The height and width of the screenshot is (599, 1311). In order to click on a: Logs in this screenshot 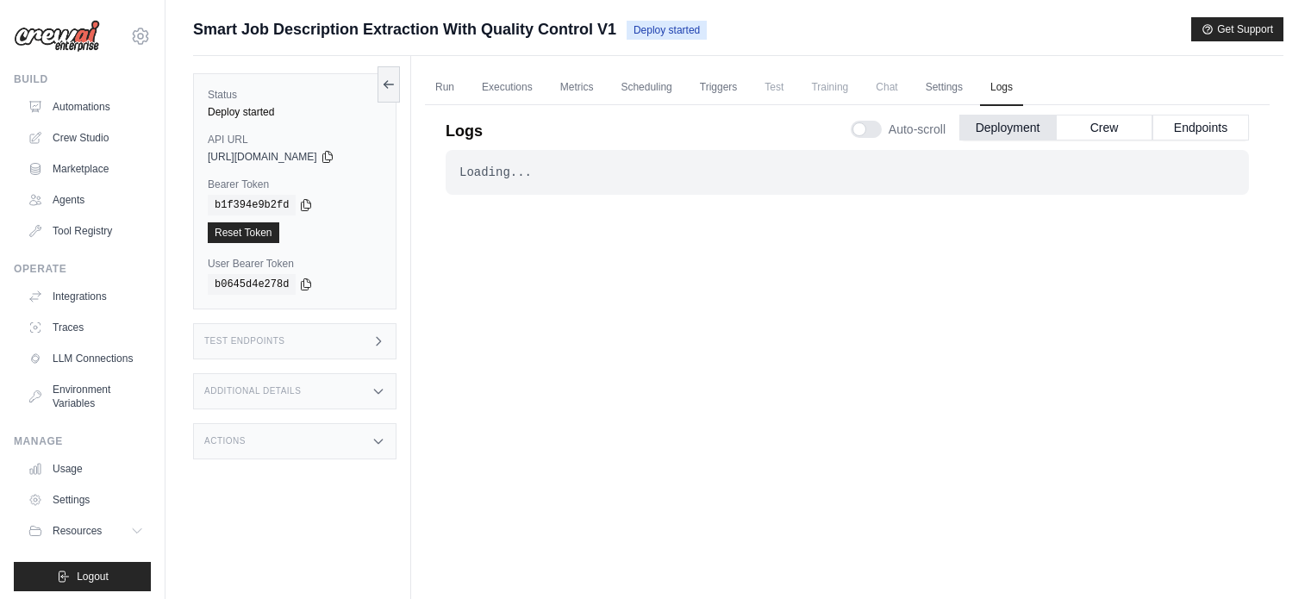, I will do `click(1002, 88)`.